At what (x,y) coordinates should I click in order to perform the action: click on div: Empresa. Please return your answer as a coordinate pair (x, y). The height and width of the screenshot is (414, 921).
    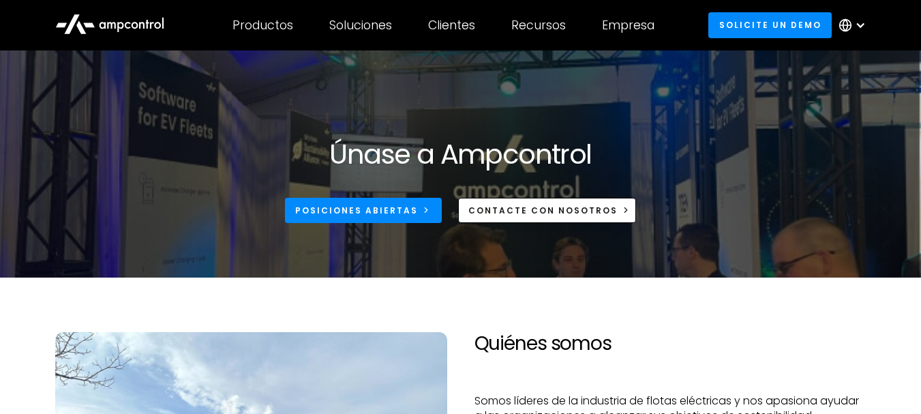
    Looking at the image, I should click on (628, 25).